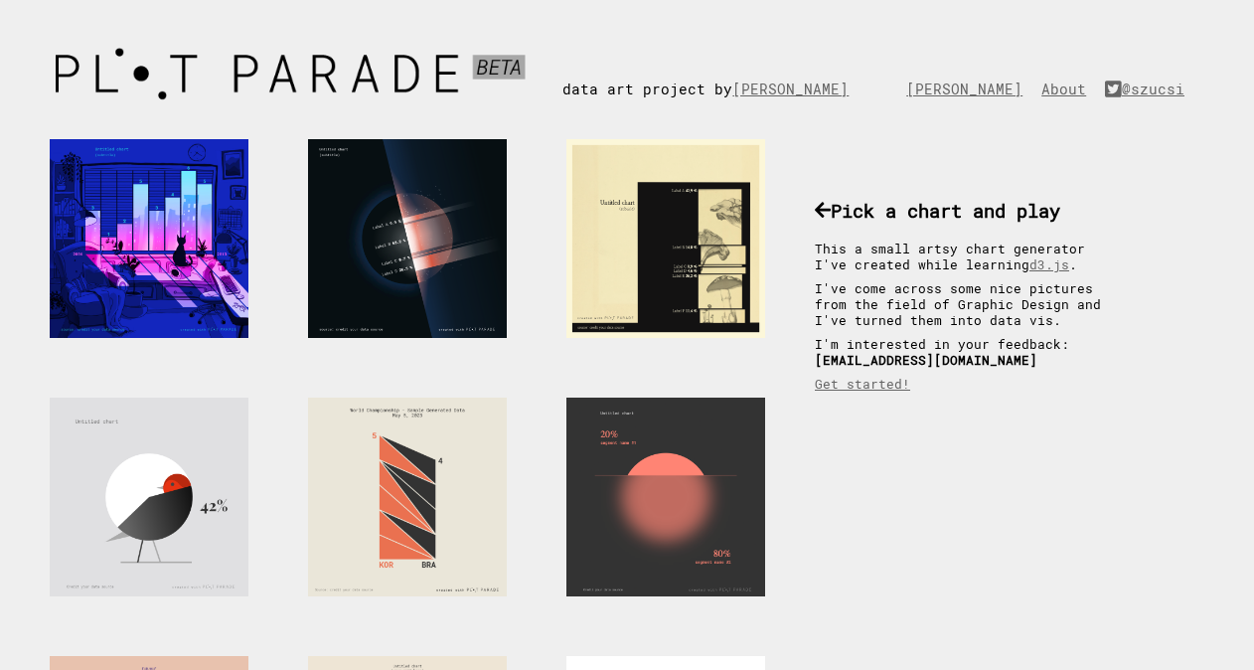 The height and width of the screenshot is (670, 1254). I want to click on div: data art project by, so click(720, 69).